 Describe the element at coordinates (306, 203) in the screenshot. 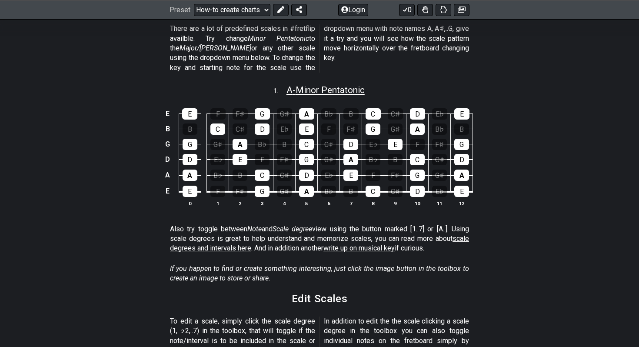

I see `th: 5` at that location.